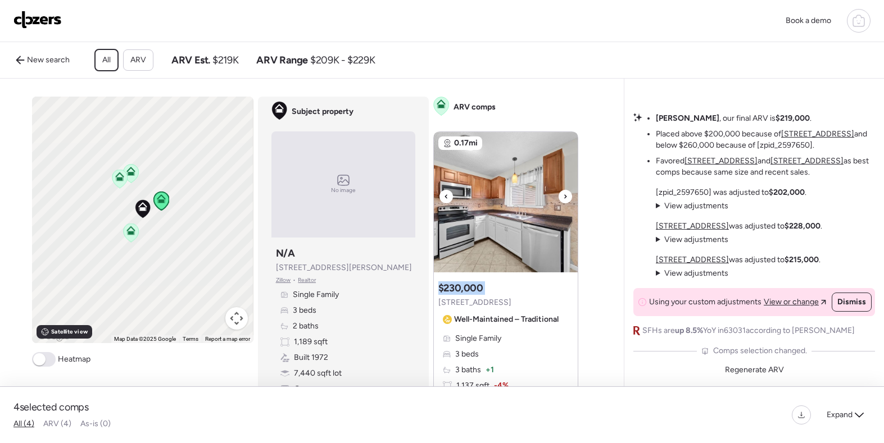  Describe the element at coordinates (808, 20) in the screenshot. I see `span: Book a demo` at that location.